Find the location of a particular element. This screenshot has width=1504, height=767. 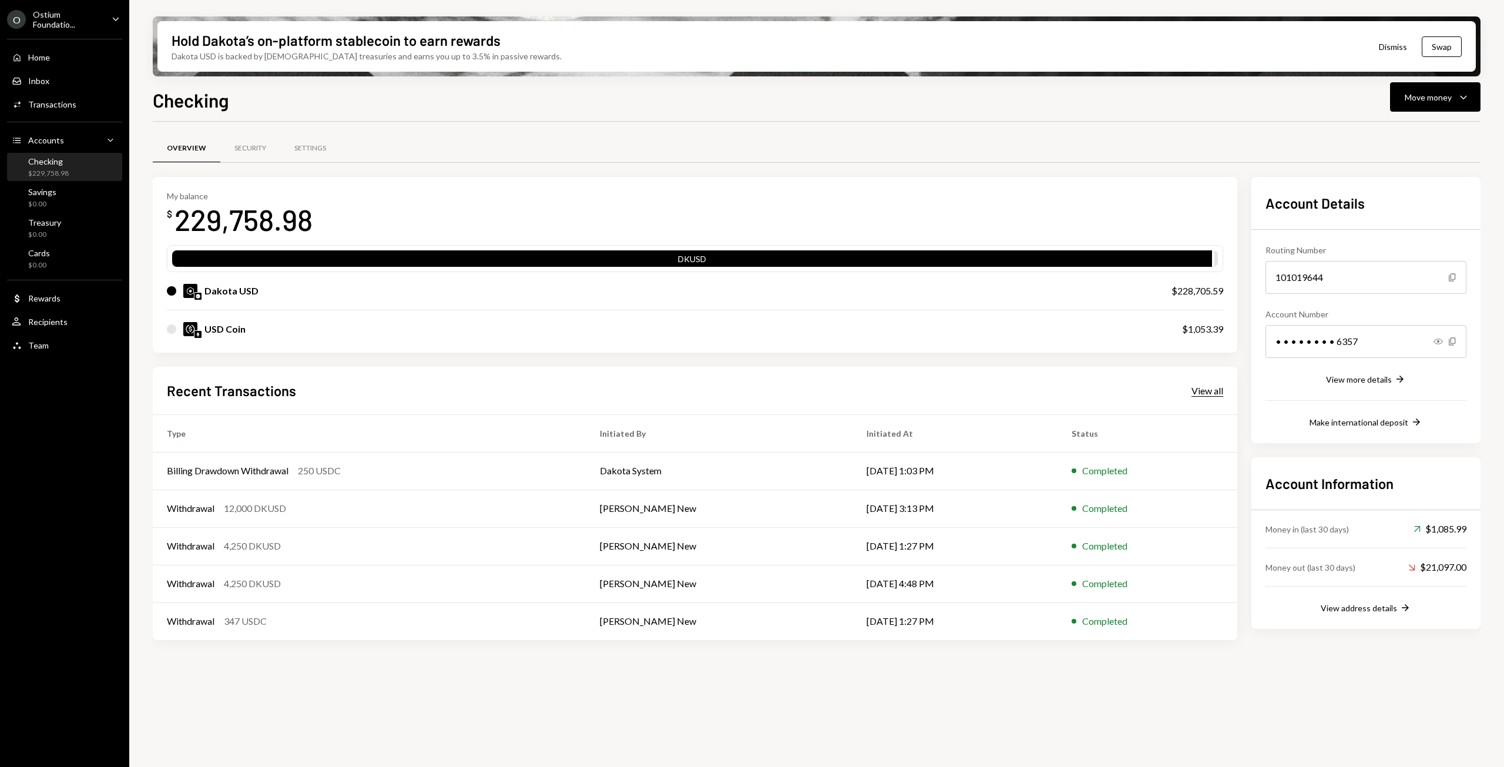

h2: Recent Transactions is located at coordinates (231, 390).